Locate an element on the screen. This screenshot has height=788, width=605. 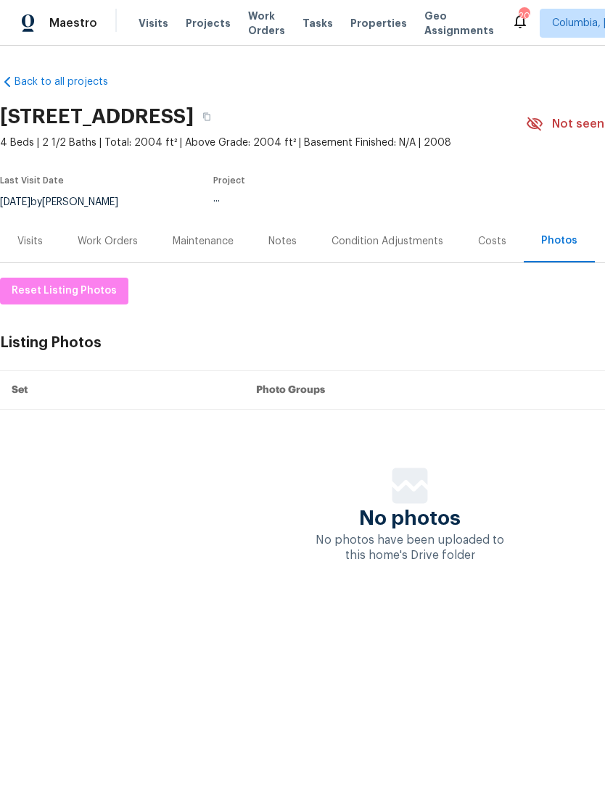
span: No photos have been uploaded to this home's Drive folder is located at coordinates (410, 547).